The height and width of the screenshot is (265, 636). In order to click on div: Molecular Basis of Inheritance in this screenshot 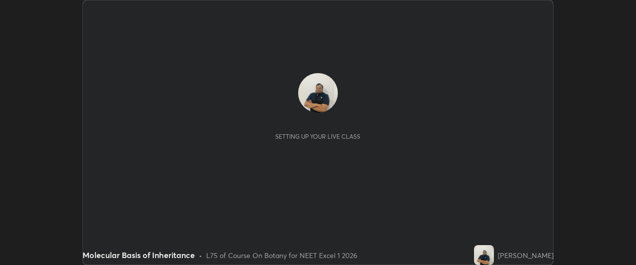, I will do `click(139, 255)`.